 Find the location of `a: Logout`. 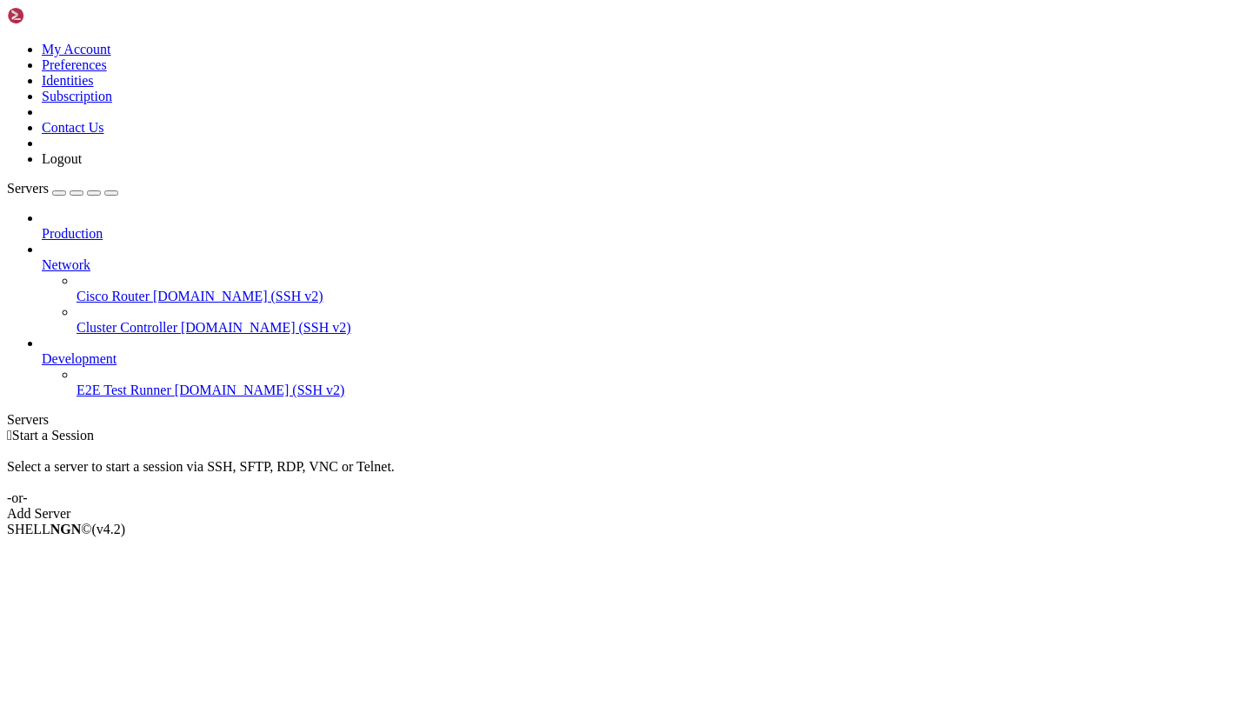

a: Logout is located at coordinates (62, 158).